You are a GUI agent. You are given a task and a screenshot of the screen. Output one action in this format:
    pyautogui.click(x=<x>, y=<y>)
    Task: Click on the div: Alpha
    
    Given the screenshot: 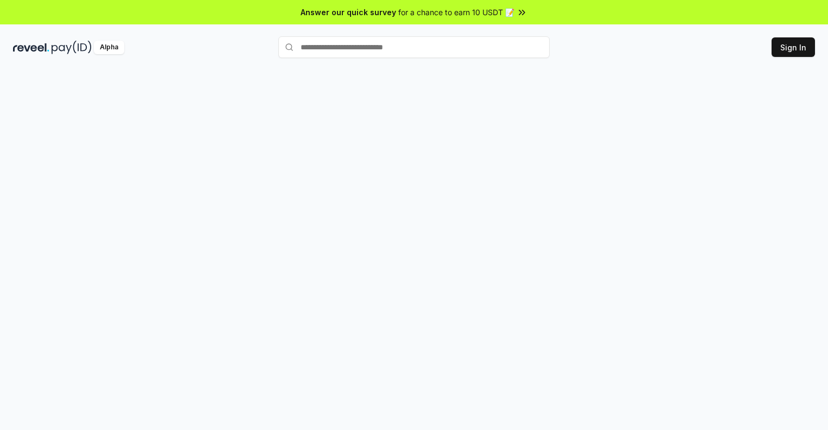 What is the action you would take?
    pyautogui.click(x=109, y=47)
    